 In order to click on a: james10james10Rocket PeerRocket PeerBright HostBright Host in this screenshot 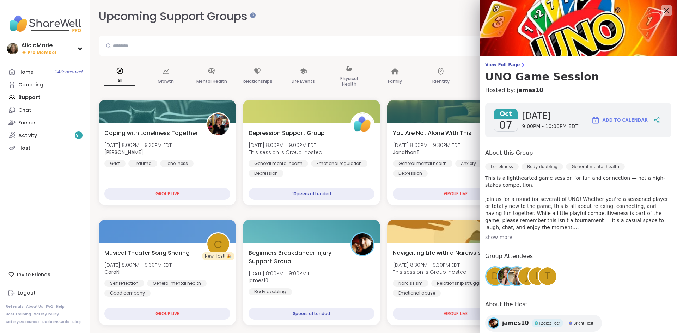, I will do `click(544, 324)`.